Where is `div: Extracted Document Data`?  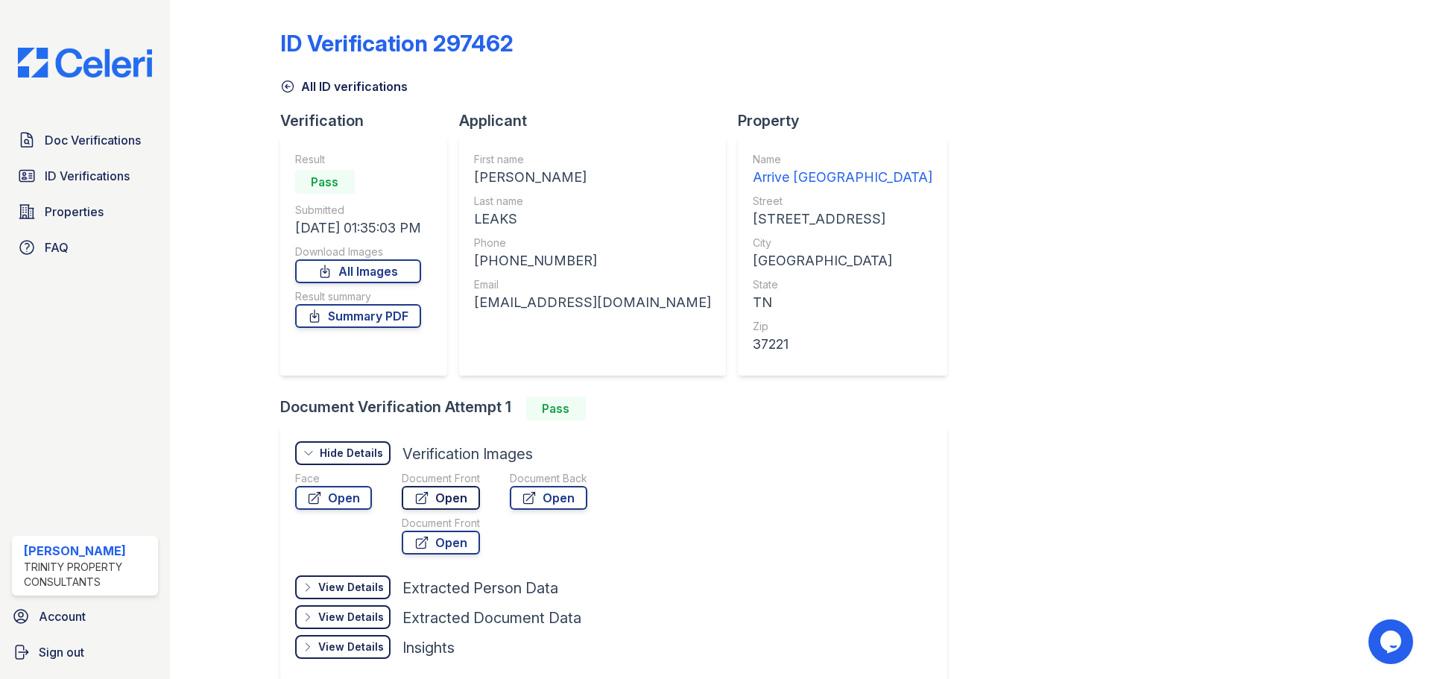
div: Extracted Document Data is located at coordinates (492, 618).